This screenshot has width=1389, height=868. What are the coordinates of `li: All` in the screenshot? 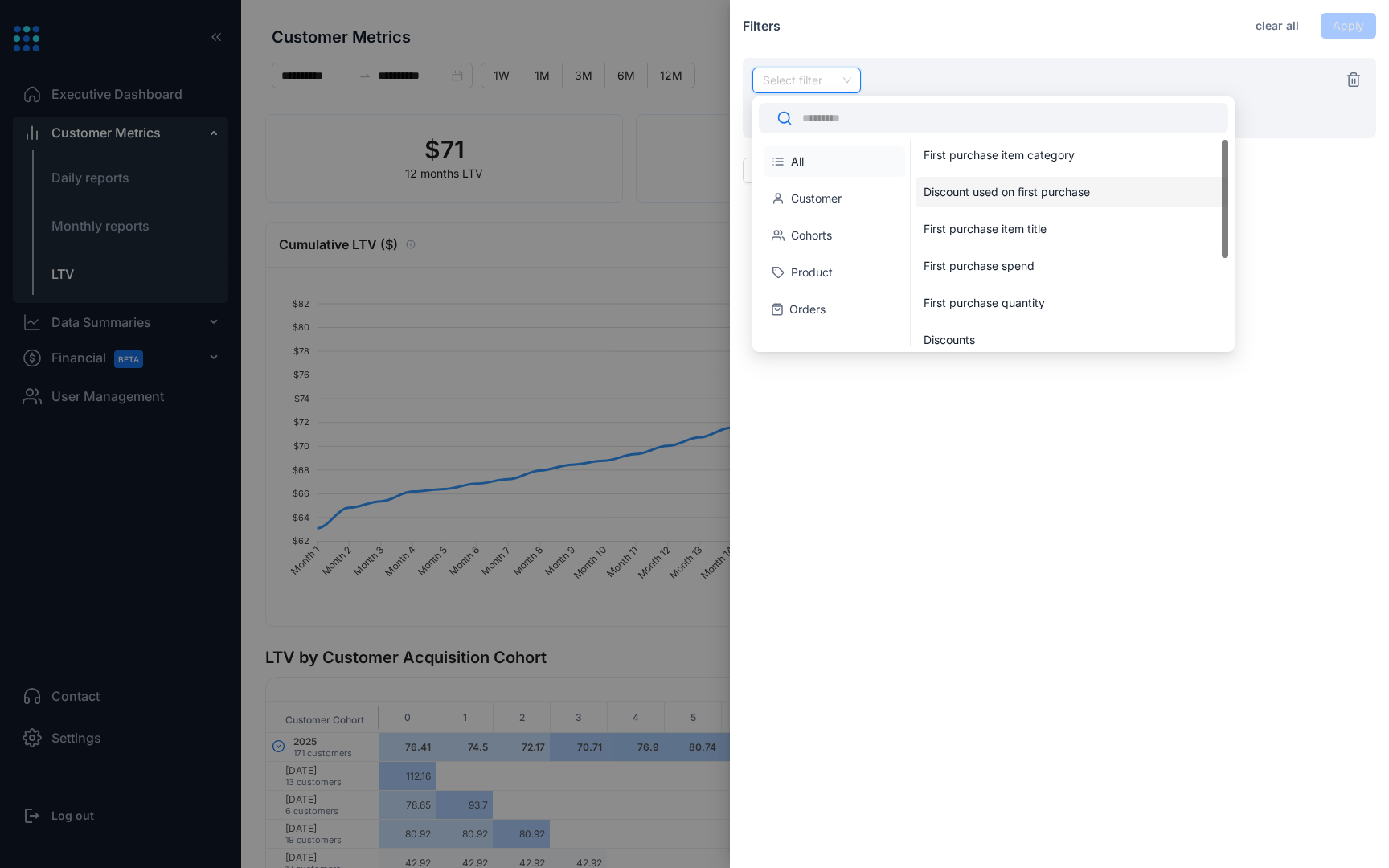 It's located at (834, 162).